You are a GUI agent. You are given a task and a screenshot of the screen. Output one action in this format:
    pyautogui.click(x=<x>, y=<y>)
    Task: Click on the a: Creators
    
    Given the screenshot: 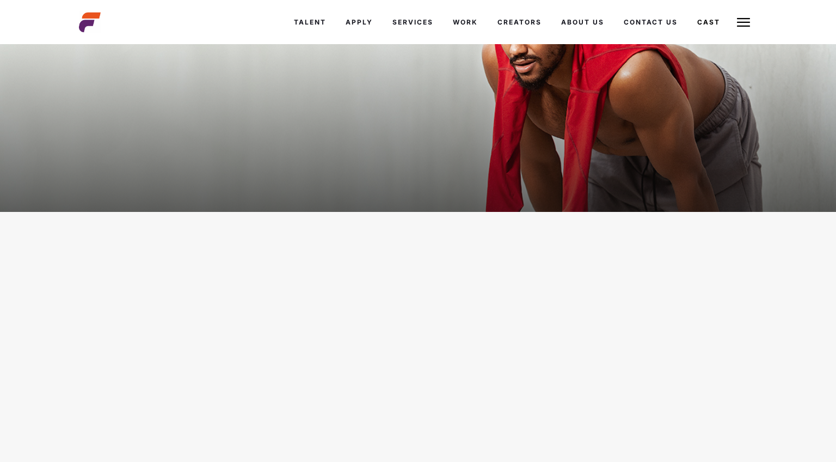 What is the action you would take?
    pyautogui.click(x=519, y=22)
    